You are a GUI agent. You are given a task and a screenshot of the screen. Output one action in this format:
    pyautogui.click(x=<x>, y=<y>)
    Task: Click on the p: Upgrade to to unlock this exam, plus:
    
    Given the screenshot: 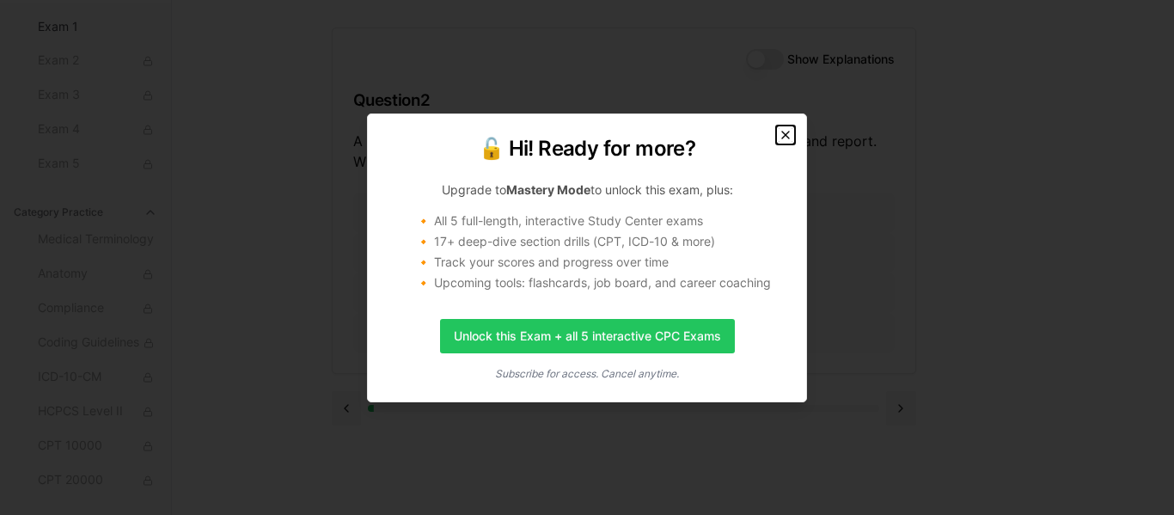 What is the action you would take?
    pyautogui.click(x=587, y=190)
    